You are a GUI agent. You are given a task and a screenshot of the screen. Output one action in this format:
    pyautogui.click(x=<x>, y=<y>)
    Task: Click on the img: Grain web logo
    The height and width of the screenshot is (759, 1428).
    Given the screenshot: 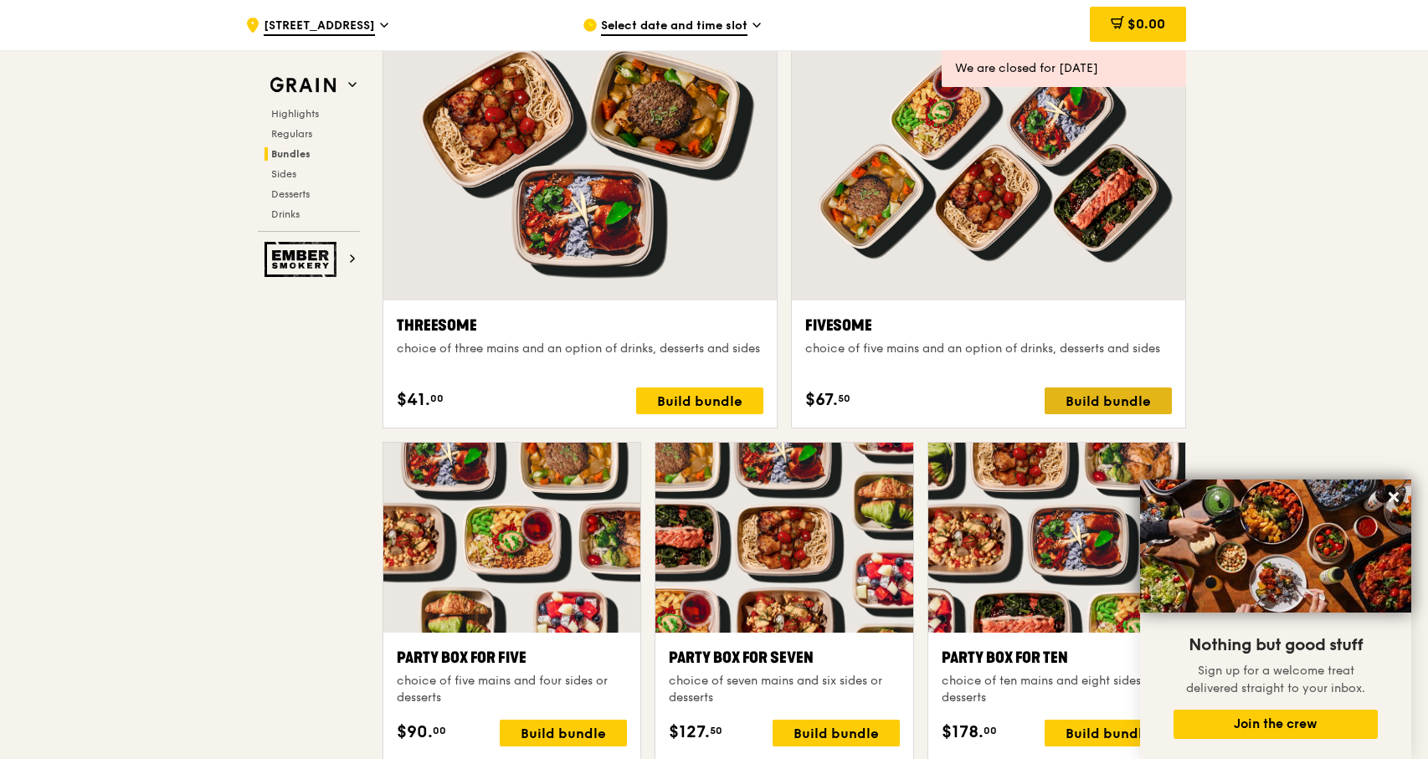 What is the action you would take?
    pyautogui.click(x=303, y=85)
    